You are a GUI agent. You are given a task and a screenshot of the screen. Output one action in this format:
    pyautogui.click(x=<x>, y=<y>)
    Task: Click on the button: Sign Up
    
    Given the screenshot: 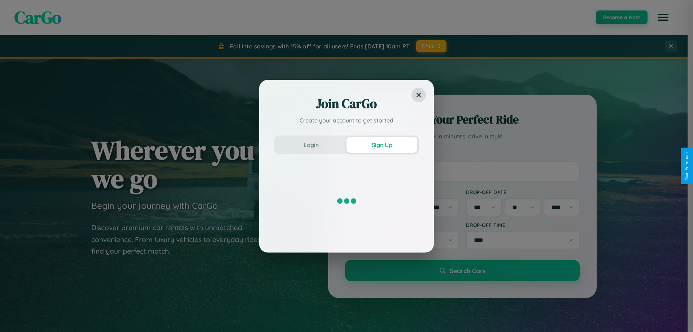 What is the action you would take?
    pyautogui.click(x=382, y=145)
    